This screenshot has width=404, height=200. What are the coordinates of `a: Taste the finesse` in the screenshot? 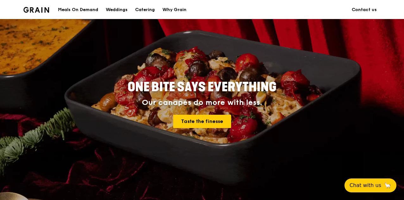 It's located at (202, 121).